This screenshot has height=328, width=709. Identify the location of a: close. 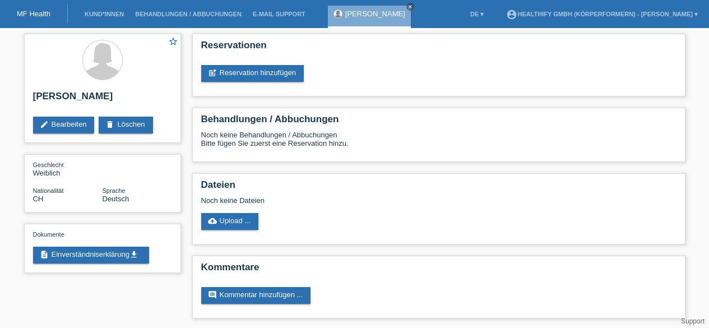
(410, 7).